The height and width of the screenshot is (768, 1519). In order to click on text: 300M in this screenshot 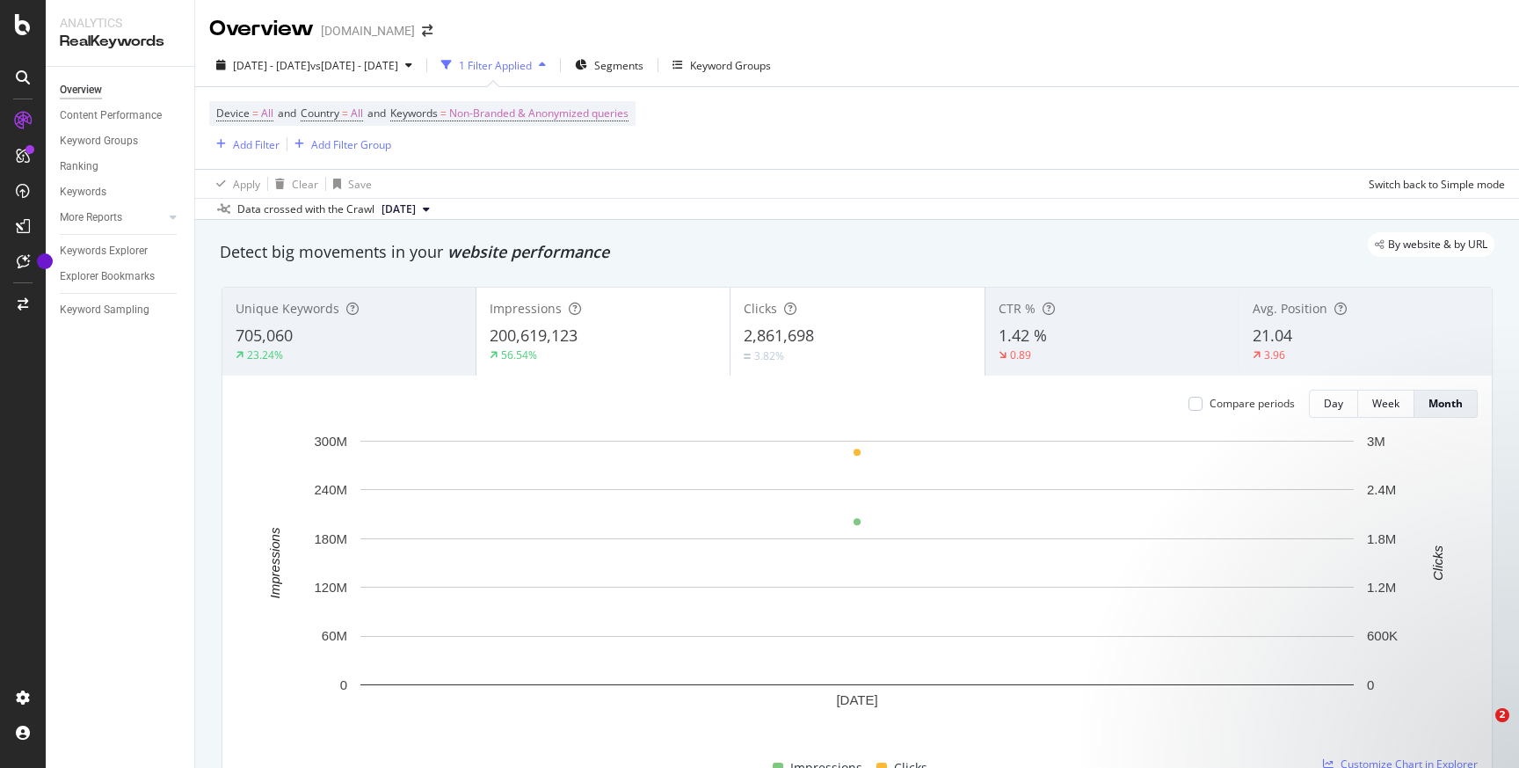, I will do `click(331, 440)`.